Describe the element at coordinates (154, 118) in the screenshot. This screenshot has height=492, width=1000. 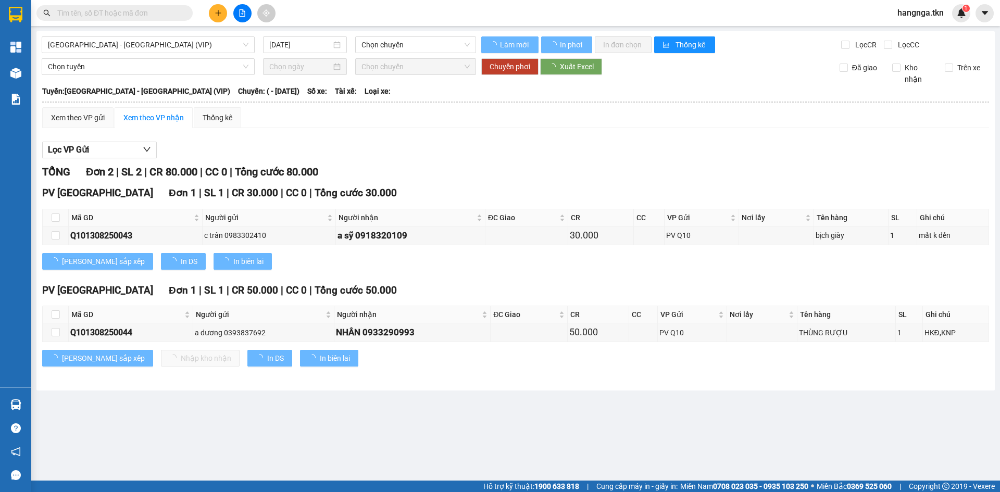
I see `div: Xem theo VP nhận` at that location.